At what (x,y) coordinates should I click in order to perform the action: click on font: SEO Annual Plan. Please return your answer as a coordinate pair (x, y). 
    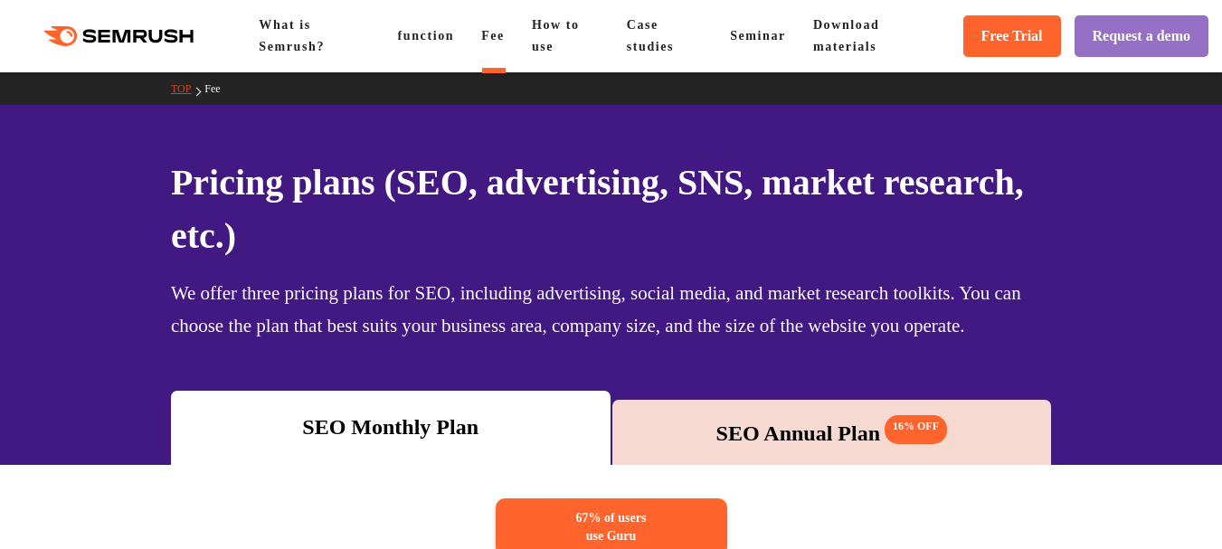
    Looking at the image, I should click on (798, 433).